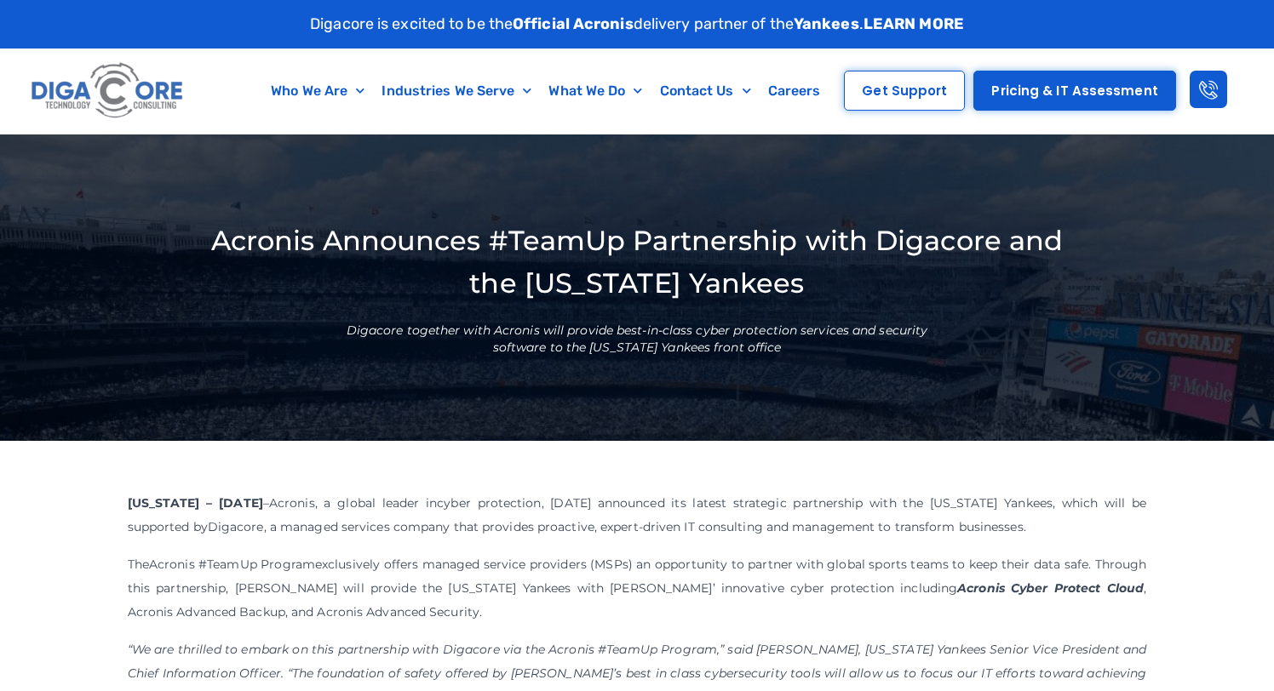  I want to click on a: Acronis #TeamUp Program, so click(232, 565).